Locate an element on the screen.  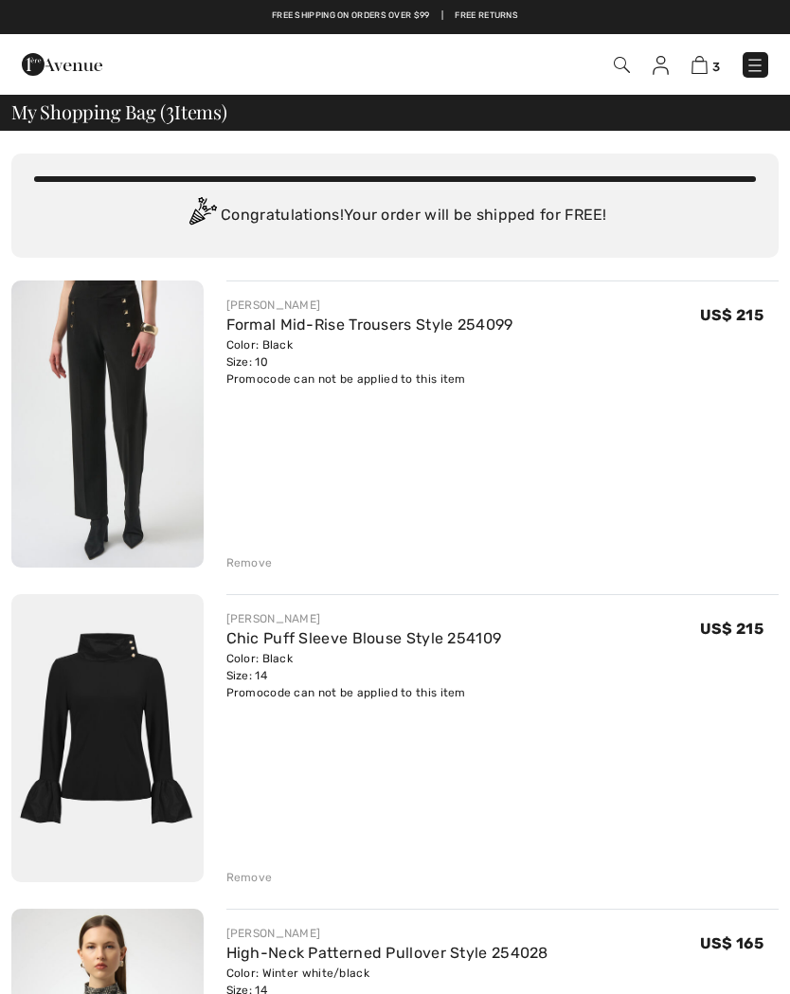
a: High-Neck Patterned Pullover Style 254028 is located at coordinates (388, 952).